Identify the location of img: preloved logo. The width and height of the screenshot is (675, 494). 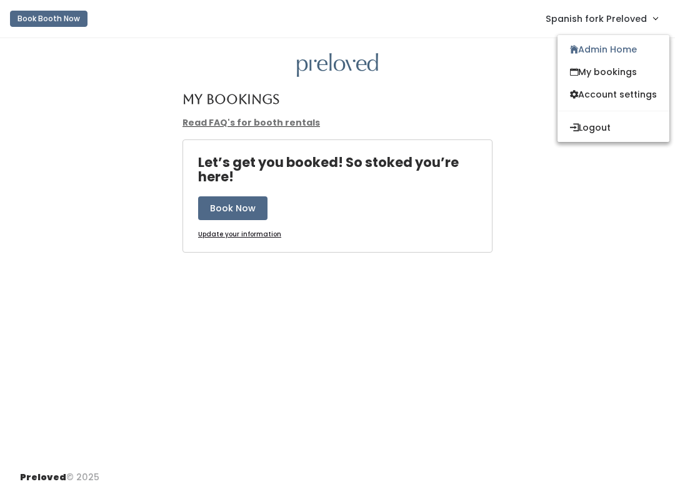
(338, 65).